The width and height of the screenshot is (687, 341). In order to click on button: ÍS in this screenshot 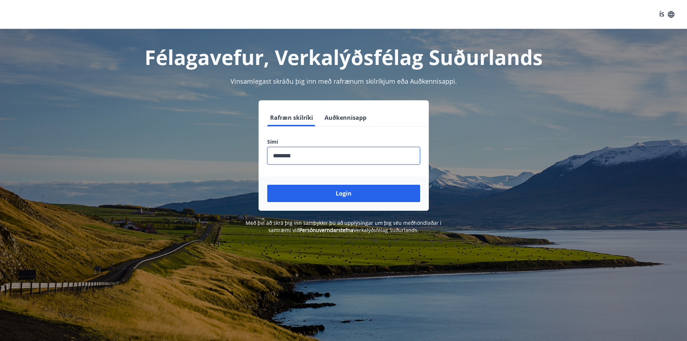, I will do `click(667, 14)`.